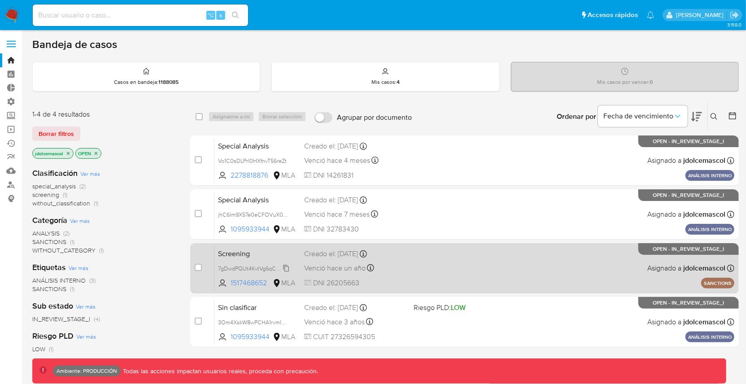 The width and height of the screenshot is (746, 384). What do you see at coordinates (140, 15) in the screenshot?
I see `input: Buscar usuario o caso...` at bounding box center [140, 15].